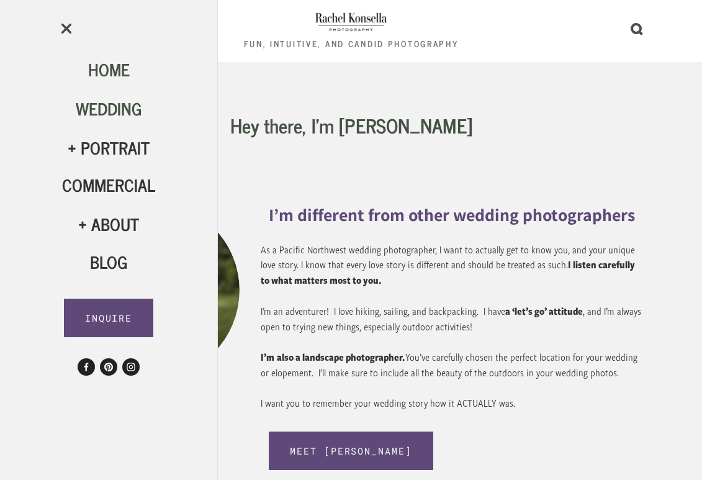 Image resolution: width=702 pixels, height=480 pixels. Describe the element at coordinates (109, 108) in the screenshot. I see `a: Wedding` at that location.